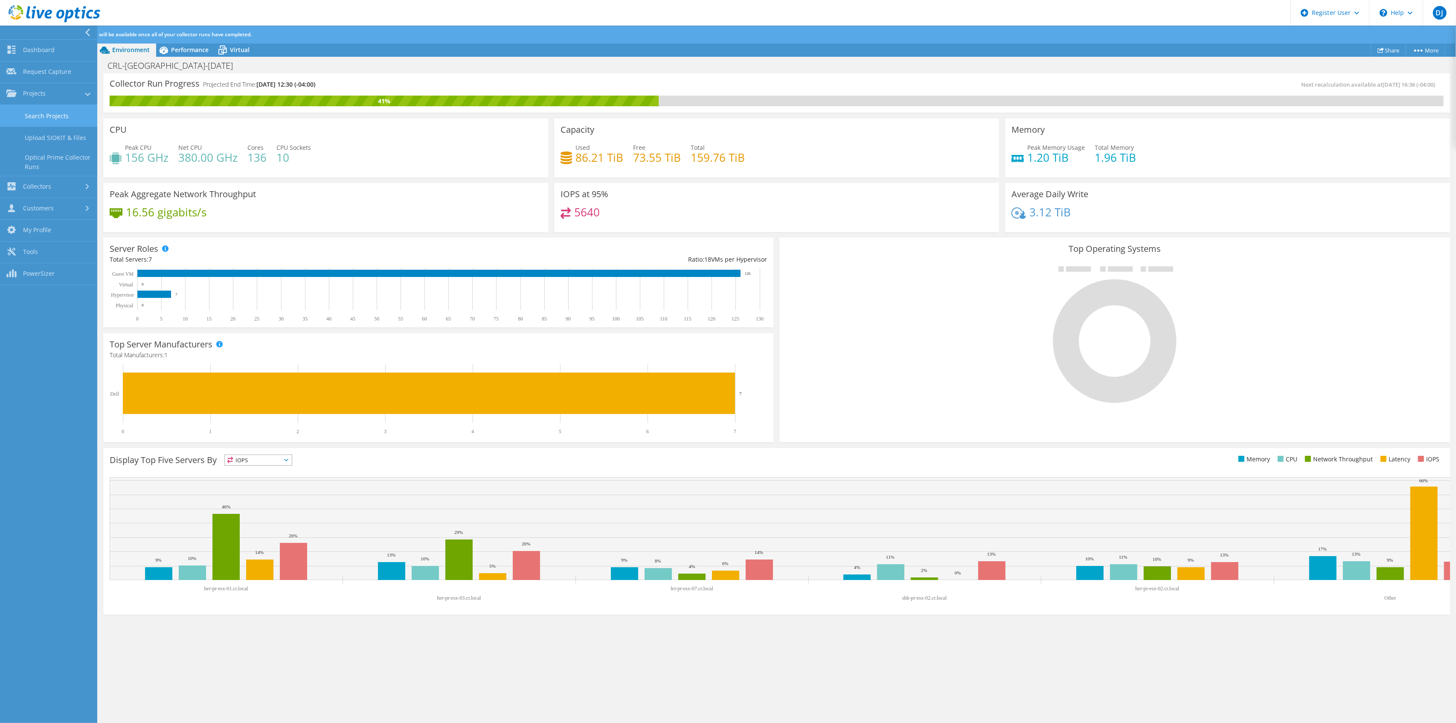 The image size is (1456, 723). What do you see at coordinates (521, 319) in the screenshot?
I see `text: 80` at bounding box center [521, 319].